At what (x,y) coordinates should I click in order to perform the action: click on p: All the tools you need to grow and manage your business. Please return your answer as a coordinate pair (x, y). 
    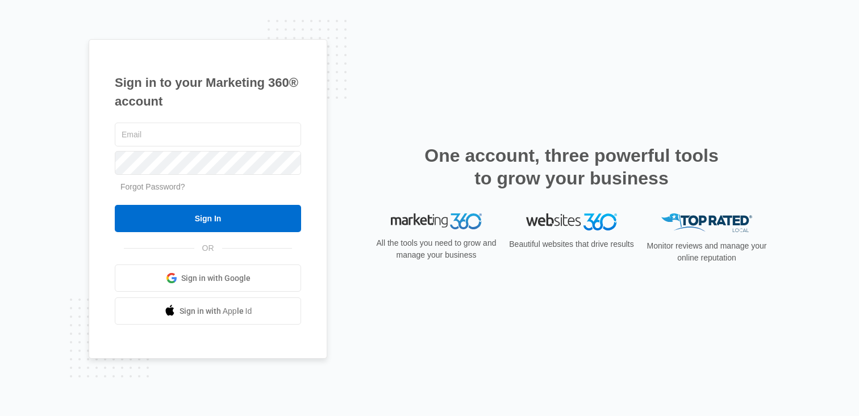
    Looking at the image, I should click on (436, 249).